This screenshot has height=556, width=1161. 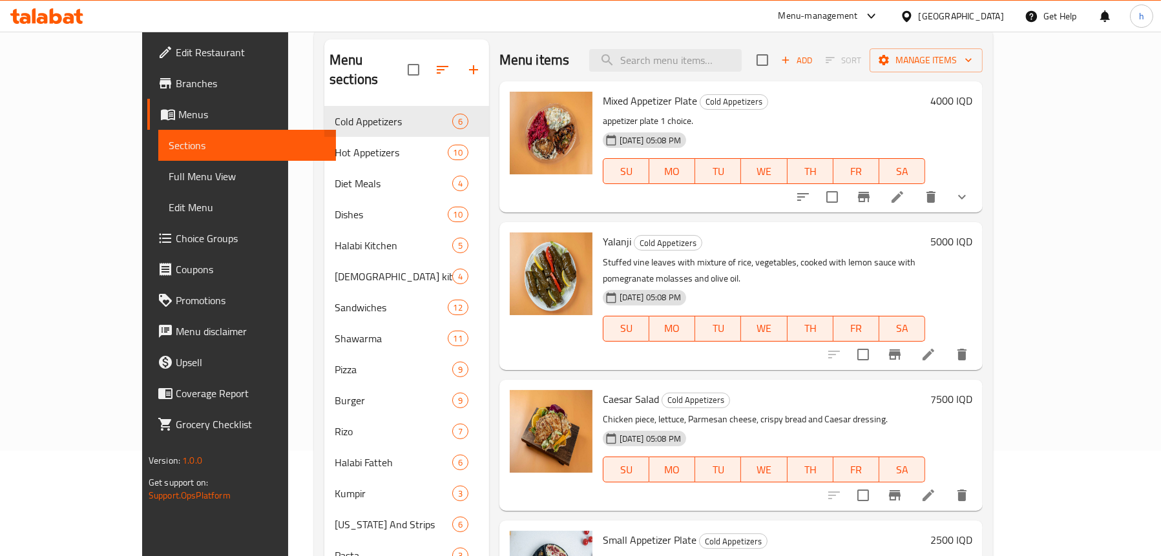 I want to click on span: WE, so click(x=764, y=171).